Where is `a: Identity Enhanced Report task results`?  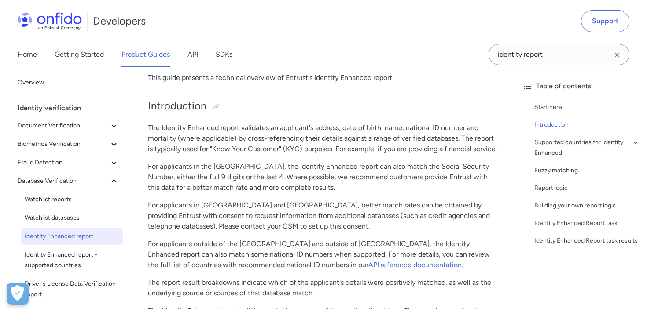 a: Identity Enhanced Report task results is located at coordinates (587, 241).